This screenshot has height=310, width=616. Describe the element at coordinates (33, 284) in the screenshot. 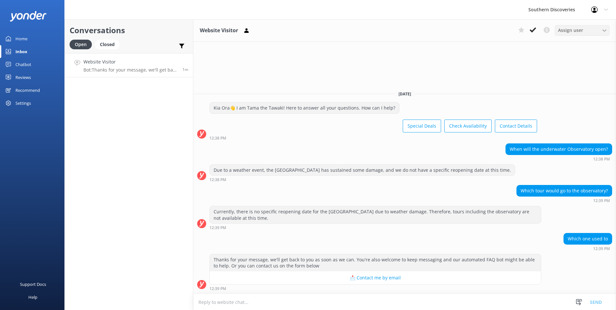

I see `div: Support Docs` at that location.